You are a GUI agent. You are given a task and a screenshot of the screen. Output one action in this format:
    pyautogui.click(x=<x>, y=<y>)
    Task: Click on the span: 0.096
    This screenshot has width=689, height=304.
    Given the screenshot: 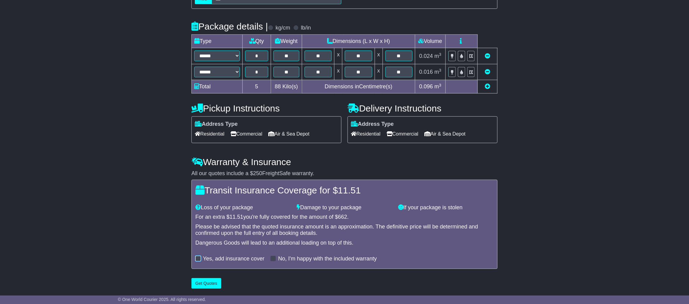 What is the action you would take?
    pyautogui.click(x=426, y=87)
    